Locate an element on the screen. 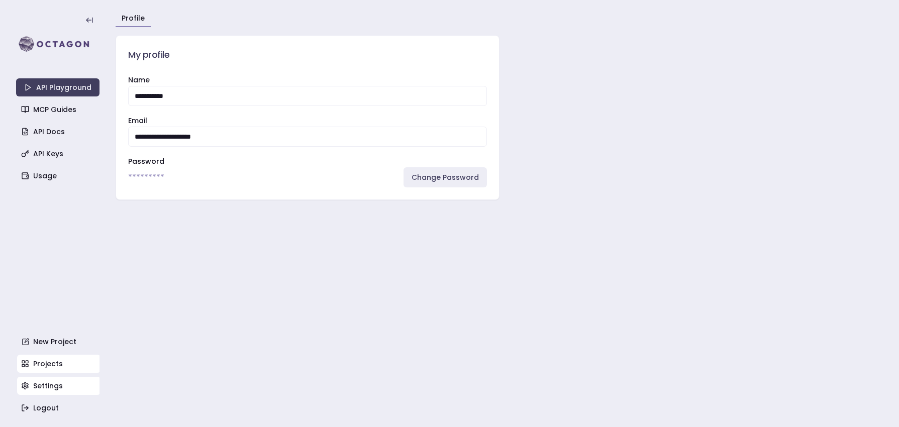 The width and height of the screenshot is (899, 427). a: API Docs is located at coordinates (59, 132).